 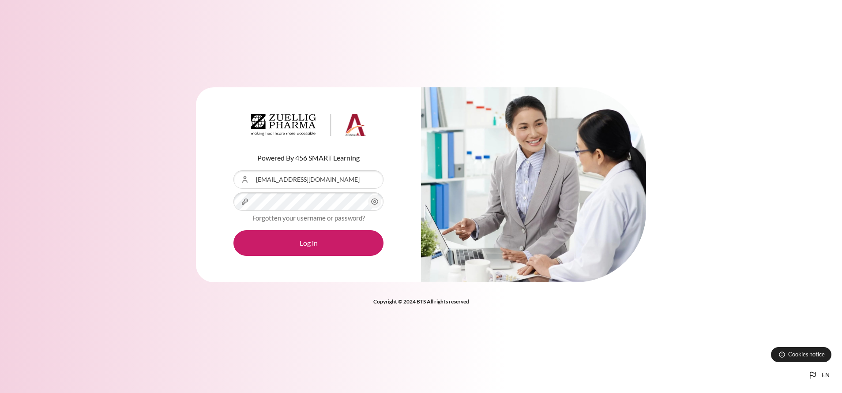 I want to click on a: Architeck, so click(x=308, y=127).